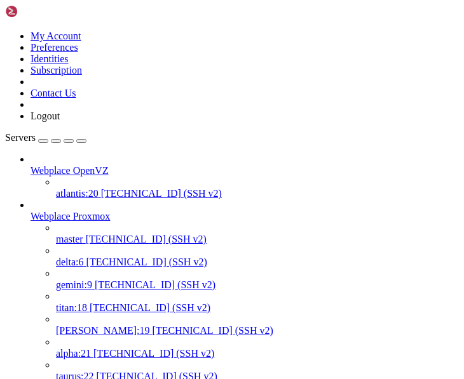 This screenshot has height=379, width=464. What do you see at coordinates (245, 171) in the screenshot?
I see `a: Webplace OpenVZ` at bounding box center [245, 171].